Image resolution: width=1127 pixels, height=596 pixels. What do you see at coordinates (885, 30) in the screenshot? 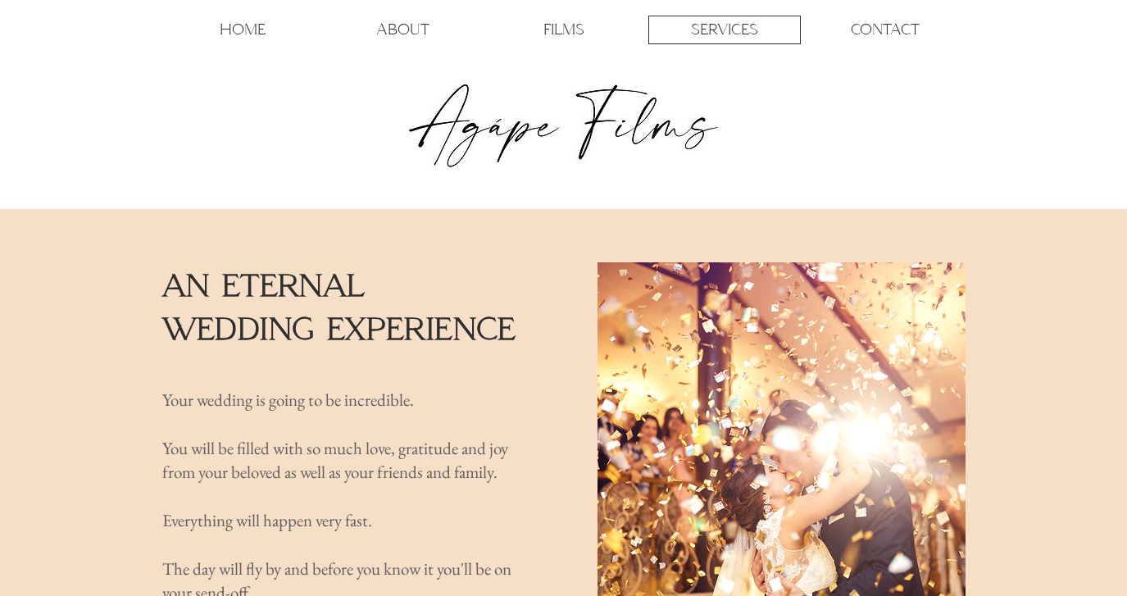
I see `p: CONTACT` at bounding box center [885, 30].